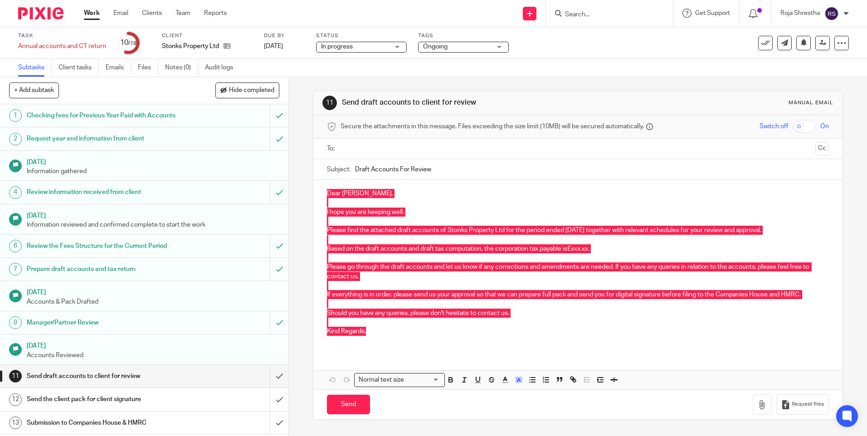  Describe the element at coordinates (105, 192) in the screenshot. I see `h1: Review information received from client` at that location.